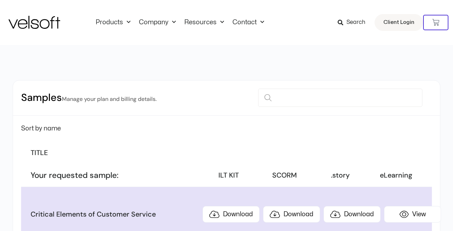  What do you see at coordinates (399, 23) in the screenshot?
I see `a: Client Login` at bounding box center [399, 23].